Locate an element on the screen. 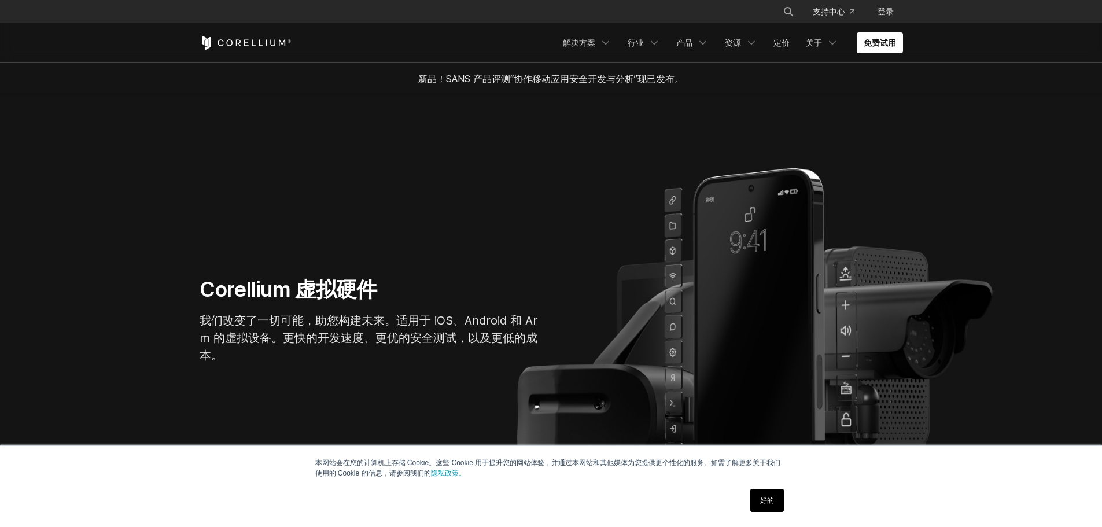  font: 现已发布。 is located at coordinates (661, 79).